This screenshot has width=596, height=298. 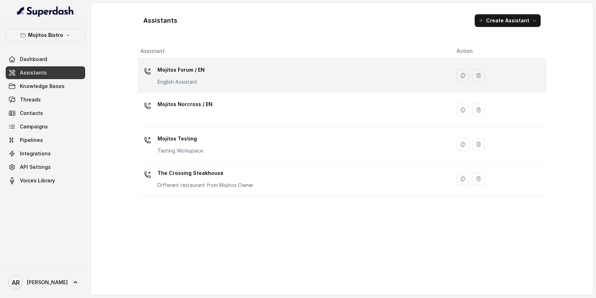 What do you see at coordinates (45, 181) in the screenshot?
I see `a: Voices Library` at bounding box center [45, 181].